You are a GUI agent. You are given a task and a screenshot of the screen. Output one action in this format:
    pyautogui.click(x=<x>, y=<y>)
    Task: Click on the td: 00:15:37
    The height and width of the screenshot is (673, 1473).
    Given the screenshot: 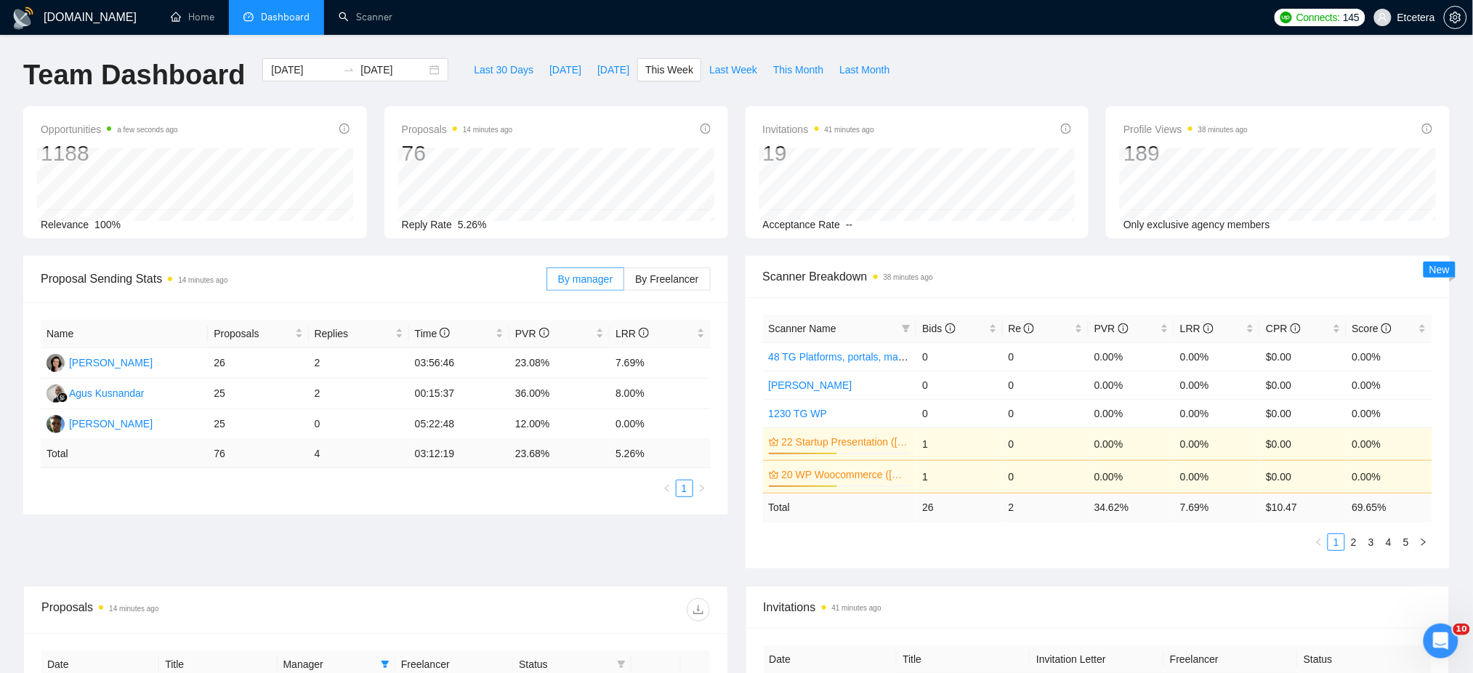 What is the action you would take?
    pyautogui.click(x=459, y=394)
    